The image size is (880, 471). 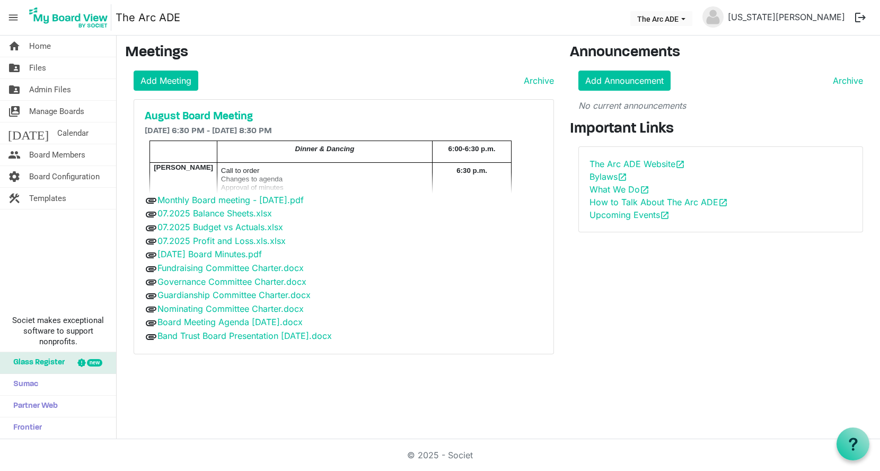 I want to click on a: The Arc ADE, so click(x=148, y=17).